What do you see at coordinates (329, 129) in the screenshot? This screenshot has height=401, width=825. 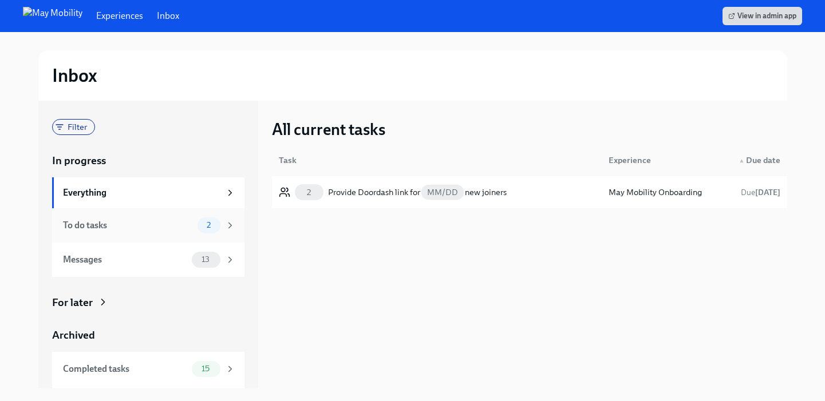 I see `h3: All current tasks` at bounding box center [329, 129].